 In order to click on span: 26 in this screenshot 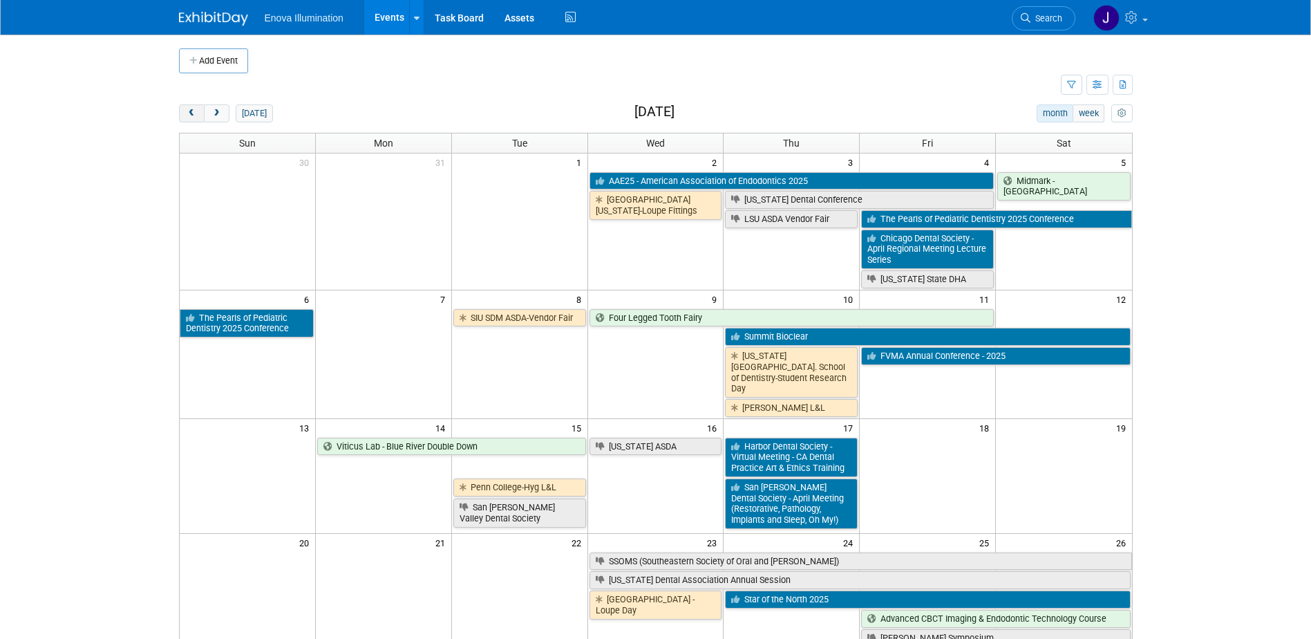, I will do `click(1123, 542)`.